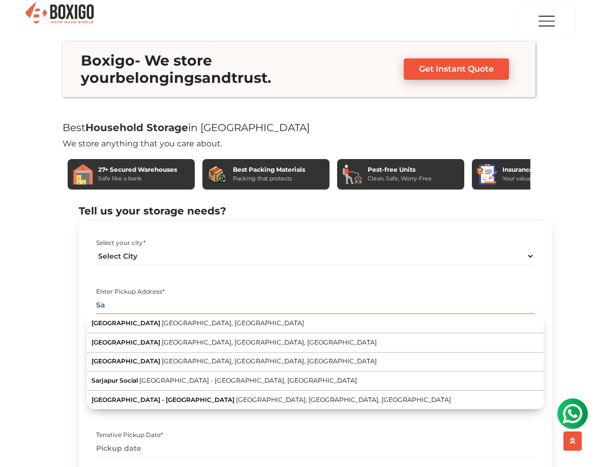  What do you see at coordinates (399, 178) in the screenshot?
I see `div: Clean, Safe, Worry-Free` at bounding box center [399, 178].